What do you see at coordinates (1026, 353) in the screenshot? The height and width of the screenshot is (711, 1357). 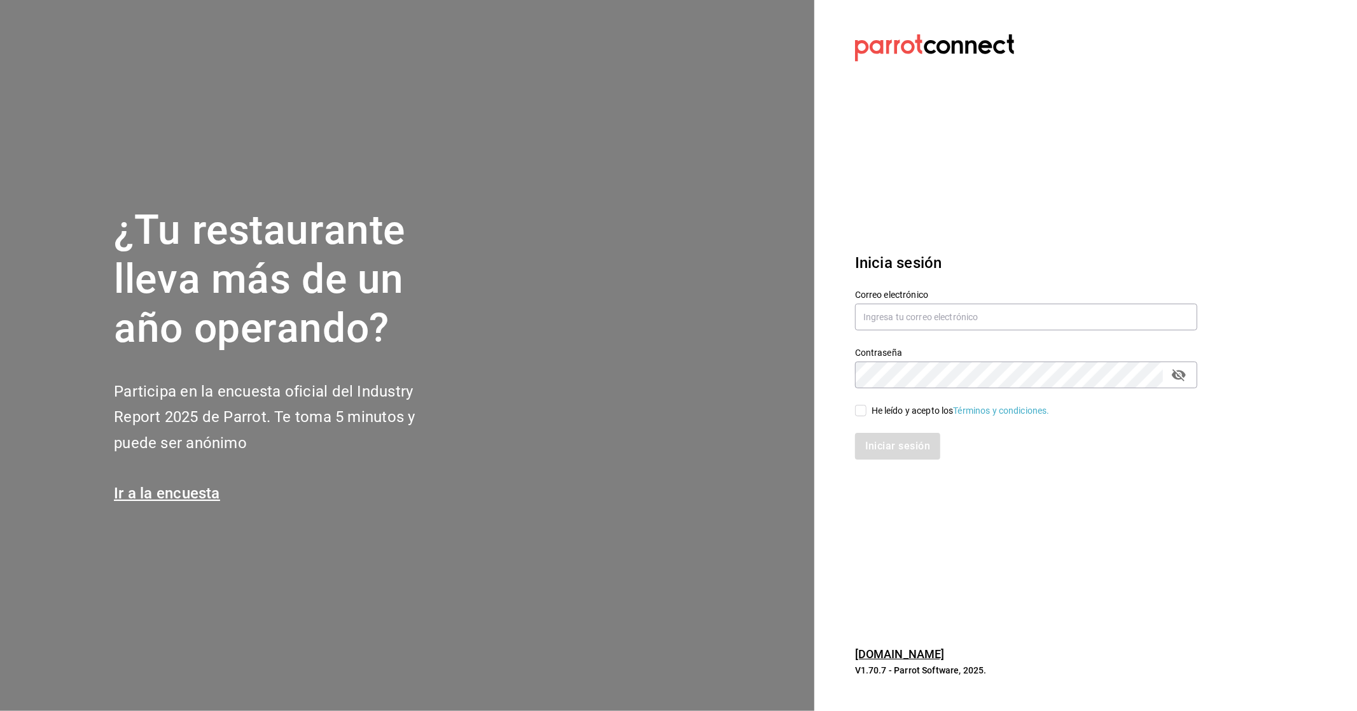 I see `label: Contraseña` at bounding box center [1026, 353].